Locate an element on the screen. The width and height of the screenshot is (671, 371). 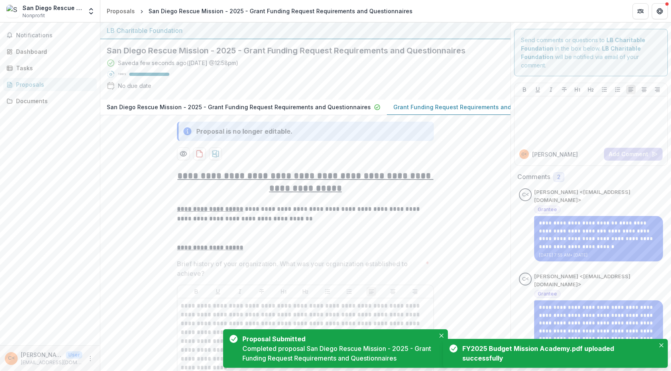
div: Dashboard is located at coordinates (53, 51).